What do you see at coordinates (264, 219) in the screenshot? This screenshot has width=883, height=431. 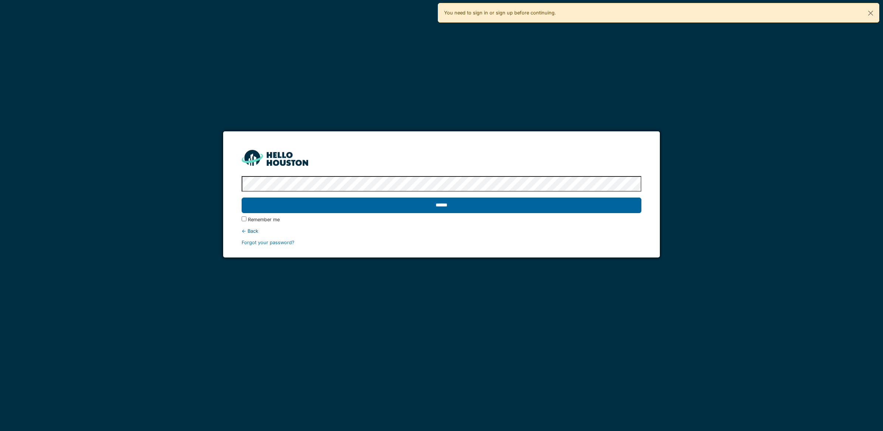 I see `label: Remember me` at bounding box center [264, 219].